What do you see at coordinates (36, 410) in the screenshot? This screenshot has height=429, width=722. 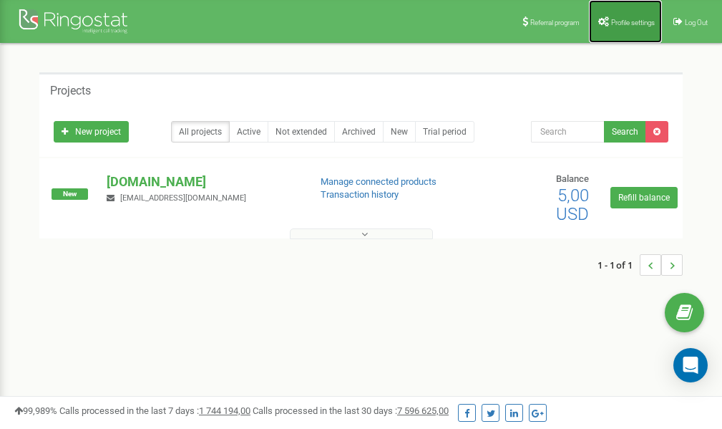 I see `span: 99,989%` at bounding box center [36, 410].